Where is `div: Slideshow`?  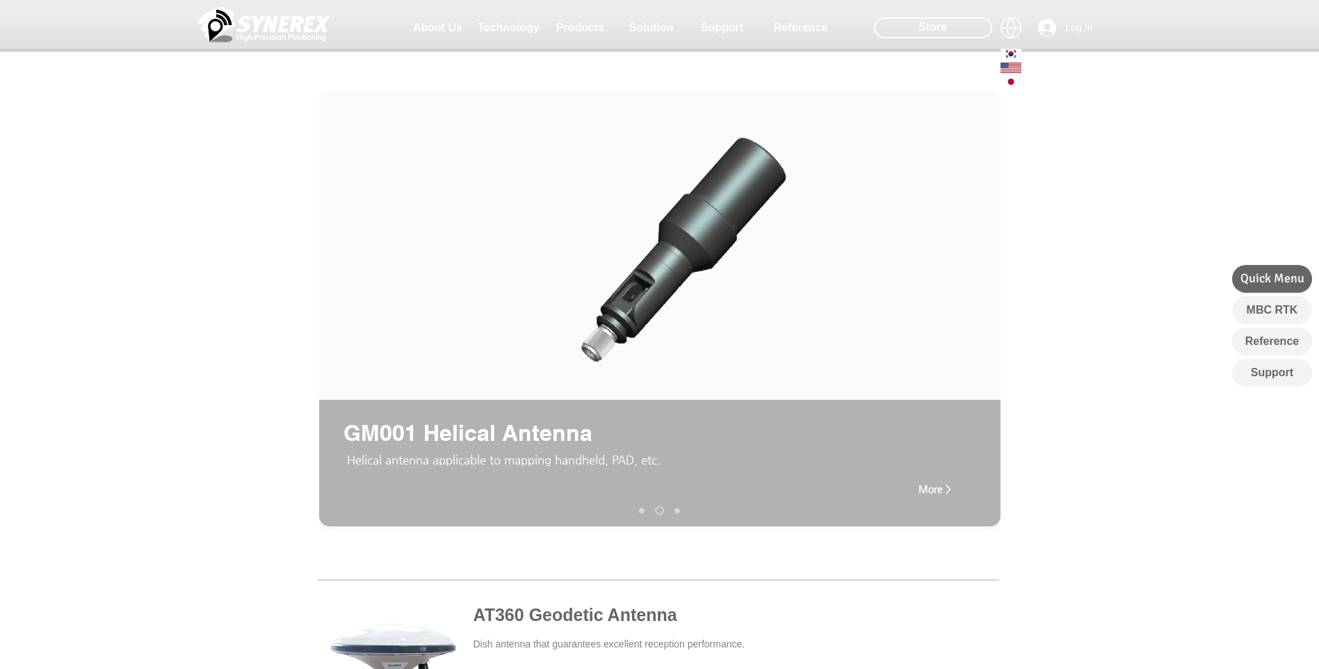 div: Slideshow is located at coordinates (660, 311).